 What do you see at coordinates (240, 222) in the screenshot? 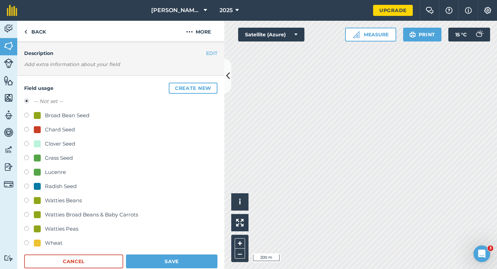
I see `img: Four arrows, one pointing top left, one top right, one bottom right and the last bottom left` at bounding box center [240, 222].